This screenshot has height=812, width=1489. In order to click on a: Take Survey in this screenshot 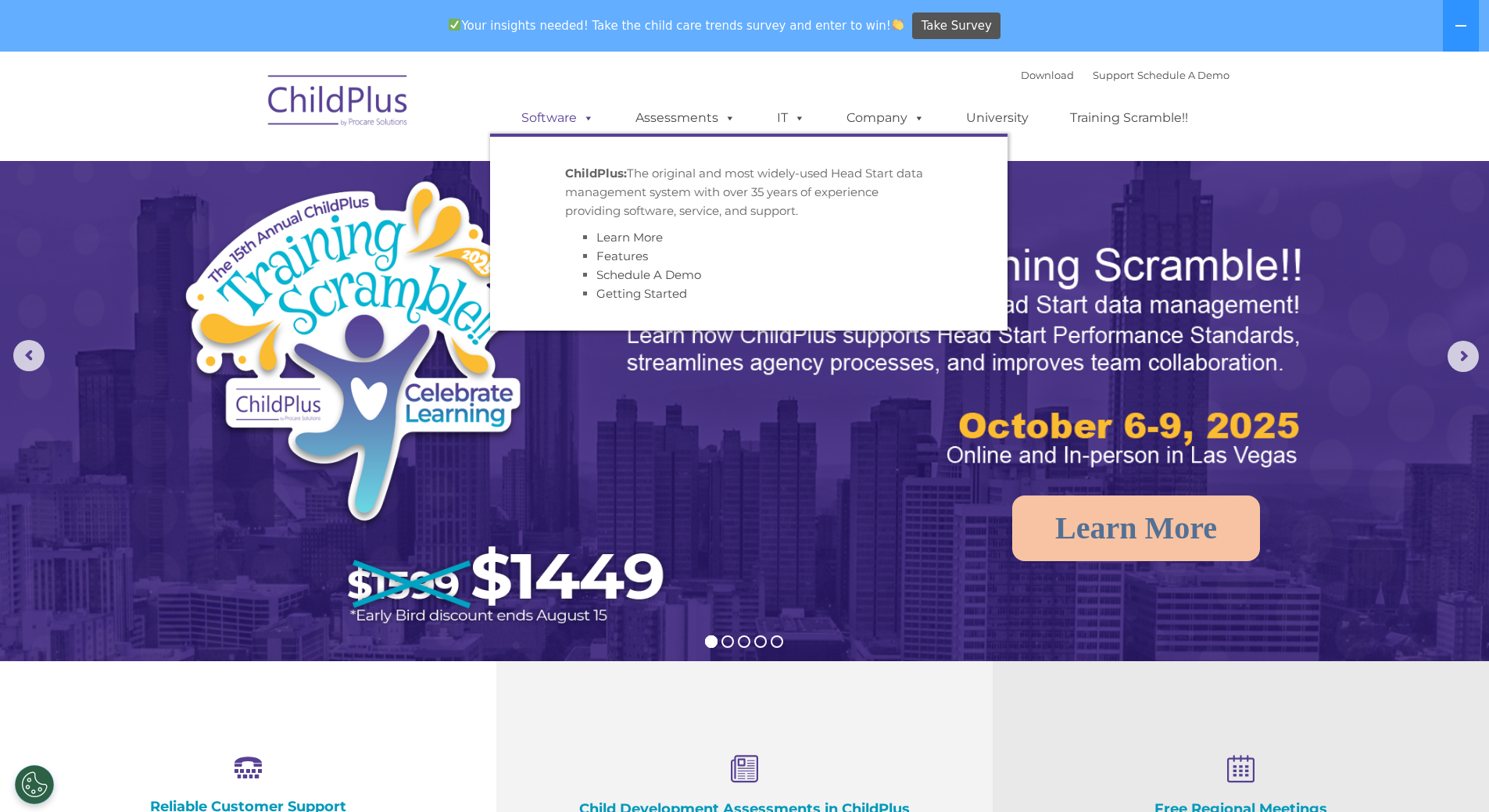, I will do `click(956, 26)`.